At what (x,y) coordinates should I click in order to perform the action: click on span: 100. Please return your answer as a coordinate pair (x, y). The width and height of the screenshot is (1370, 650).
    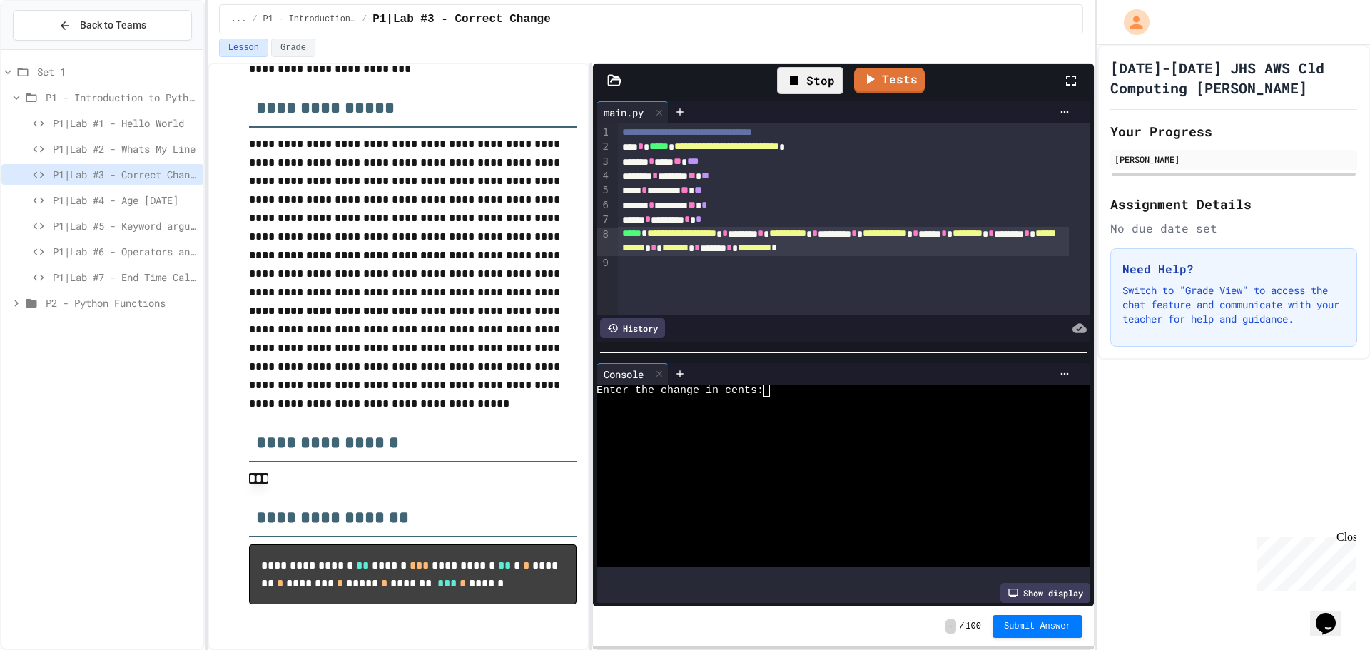
    Looking at the image, I should click on (973, 627).